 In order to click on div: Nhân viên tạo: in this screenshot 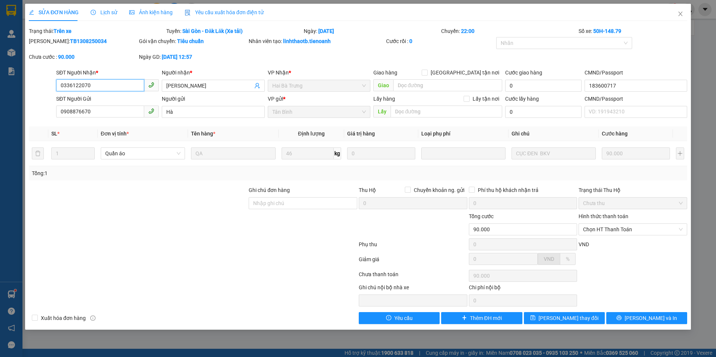, I will do `click(316, 41)`.